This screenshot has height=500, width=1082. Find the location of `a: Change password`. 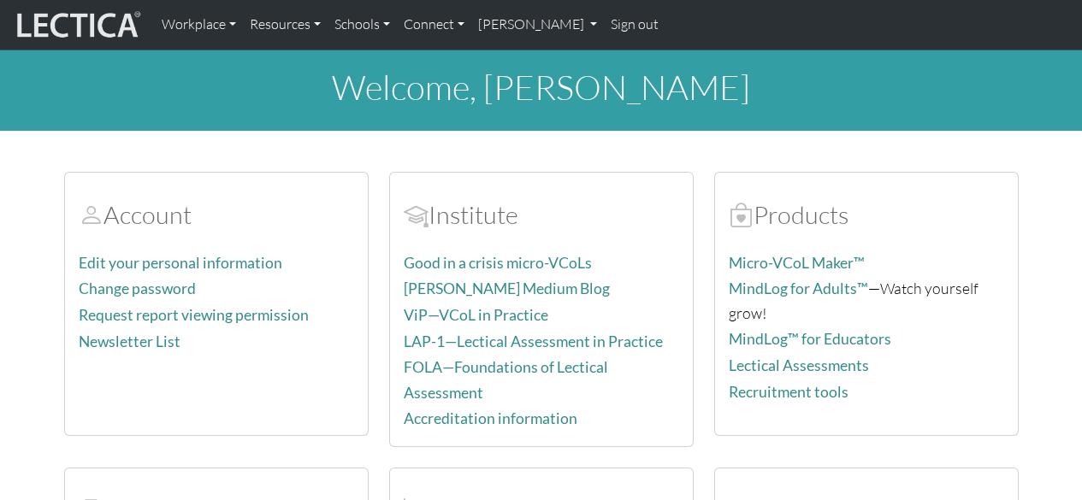

a: Change password is located at coordinates (137, 288).